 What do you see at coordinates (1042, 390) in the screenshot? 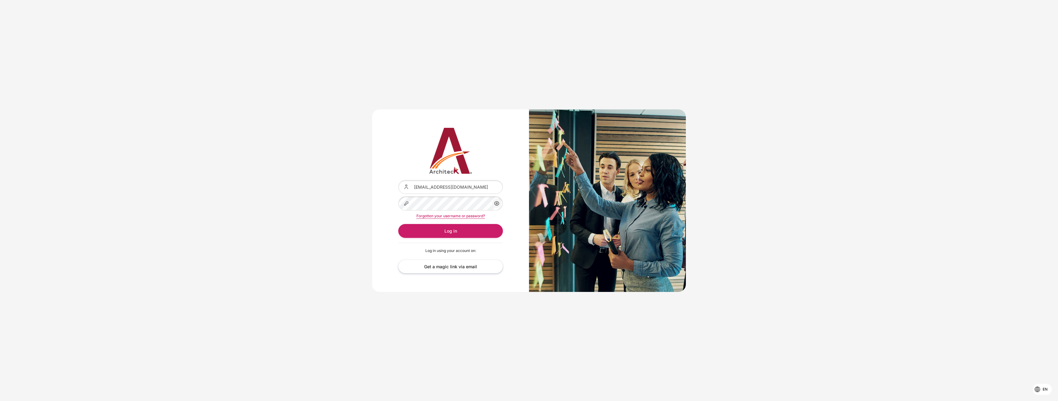
I see `button: Languages` at bounding box center [1042, 390].